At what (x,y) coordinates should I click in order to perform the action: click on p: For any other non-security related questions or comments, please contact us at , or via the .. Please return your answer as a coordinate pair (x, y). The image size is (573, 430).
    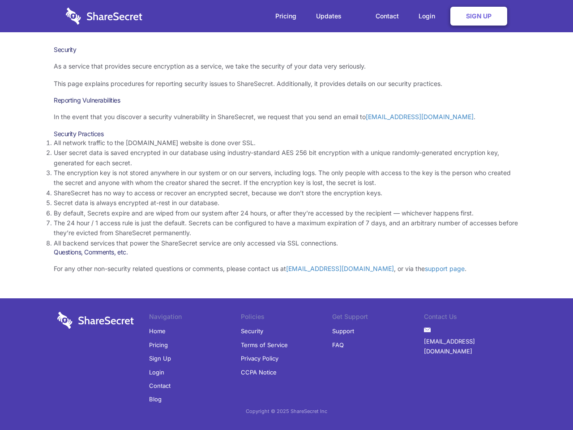
    Looking at the image, I should click on (287, 269).